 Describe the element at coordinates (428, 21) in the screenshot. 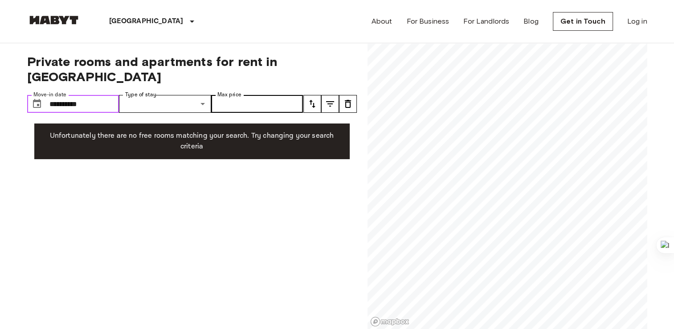

I see `a: For Business` at that location.